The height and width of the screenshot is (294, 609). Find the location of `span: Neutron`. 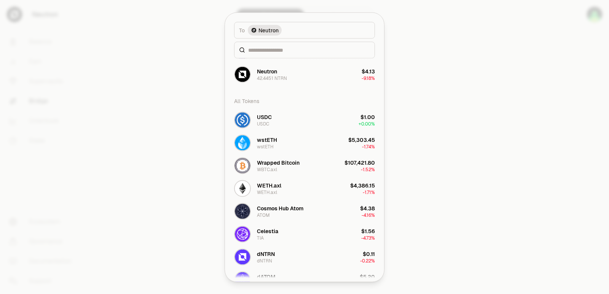

span: Neutron is located at coordinates (268, 30).